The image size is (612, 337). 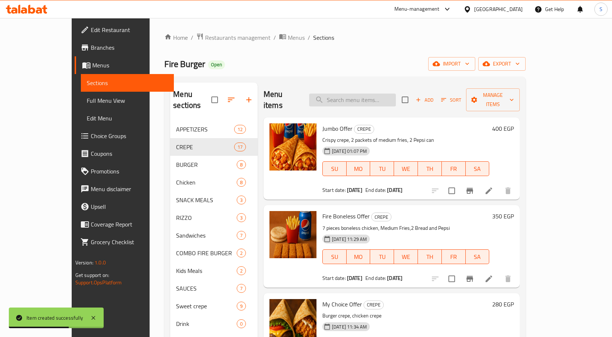 I want to click on p: 7 pieces boneless chicken, Medium Fries,2 Bread and Pepsi, so click(x=406, y=228).